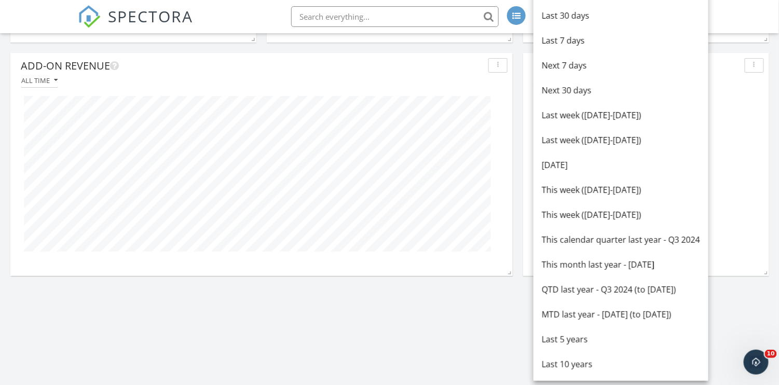 The image size is (779, 385). Describe the element at coordinates (621, 40) in the screenshot. I see `div: Last 7 days` at that location.